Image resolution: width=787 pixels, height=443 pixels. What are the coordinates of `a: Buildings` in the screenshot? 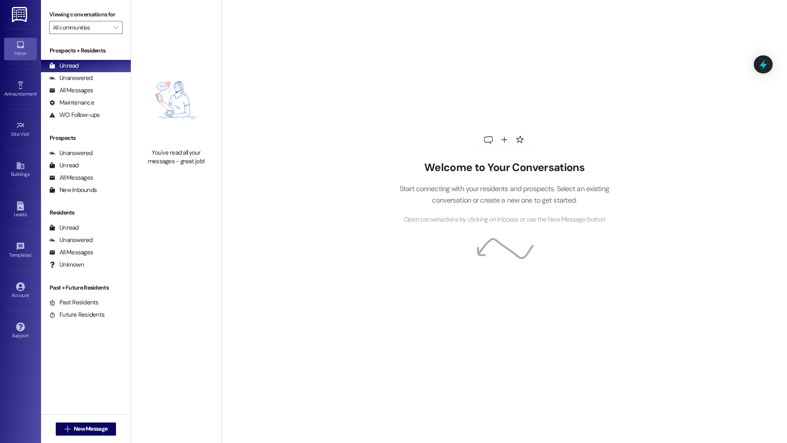 It's located at (20, 170).